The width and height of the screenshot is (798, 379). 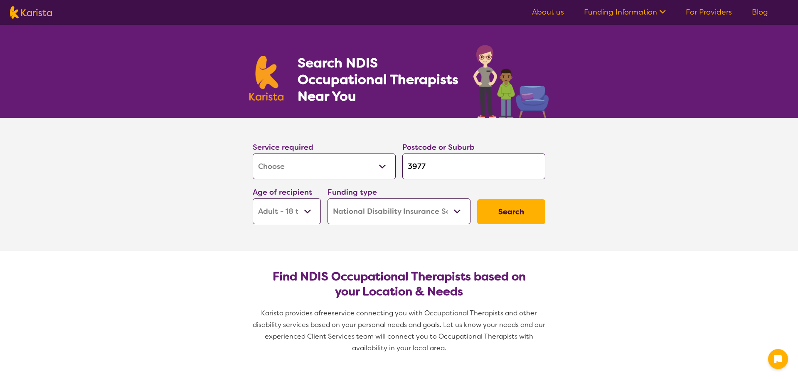 I want to click on input: Type, so click(x=474, y=166).